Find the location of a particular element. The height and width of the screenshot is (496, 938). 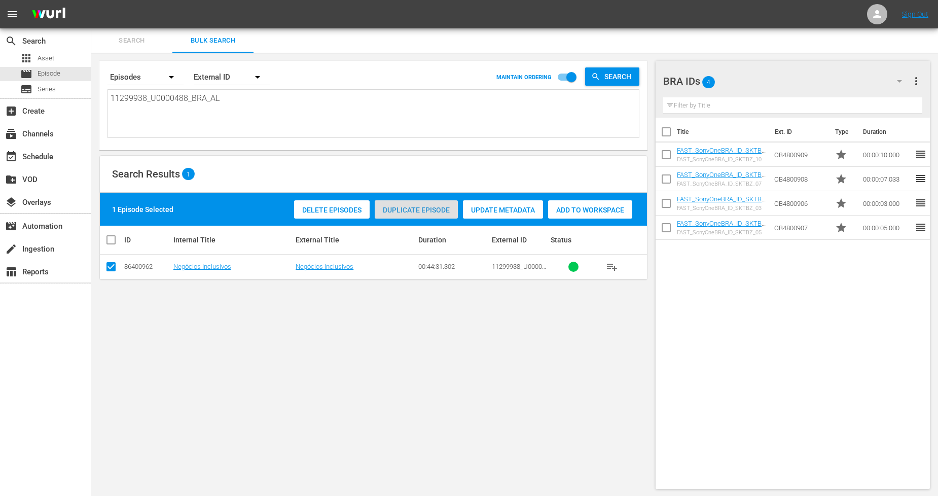

span: Channels is located at coordinates (11, 134).